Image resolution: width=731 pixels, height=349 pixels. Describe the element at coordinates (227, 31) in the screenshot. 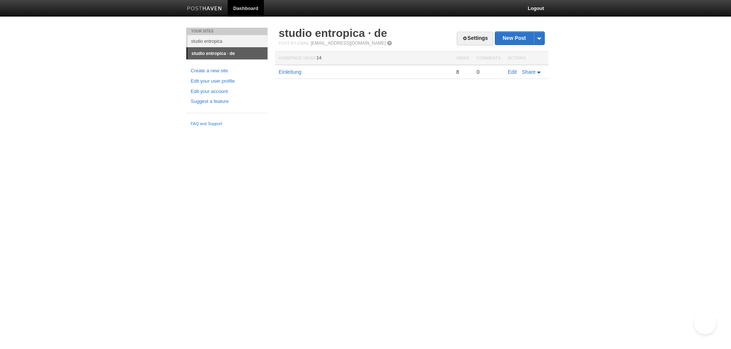

I see `li: Your Sites` at that location.